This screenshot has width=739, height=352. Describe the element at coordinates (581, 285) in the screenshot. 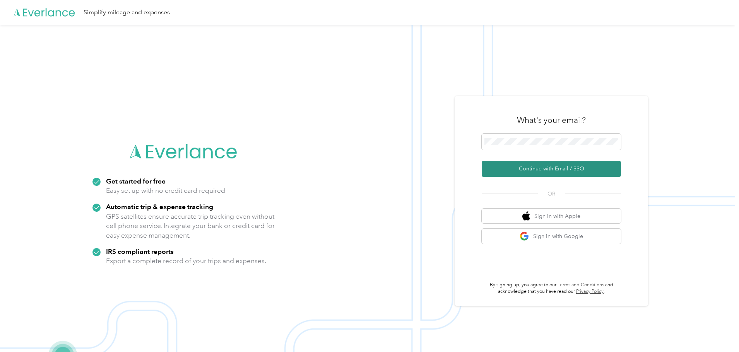

I see `a: Terms and Conditions` at that location.